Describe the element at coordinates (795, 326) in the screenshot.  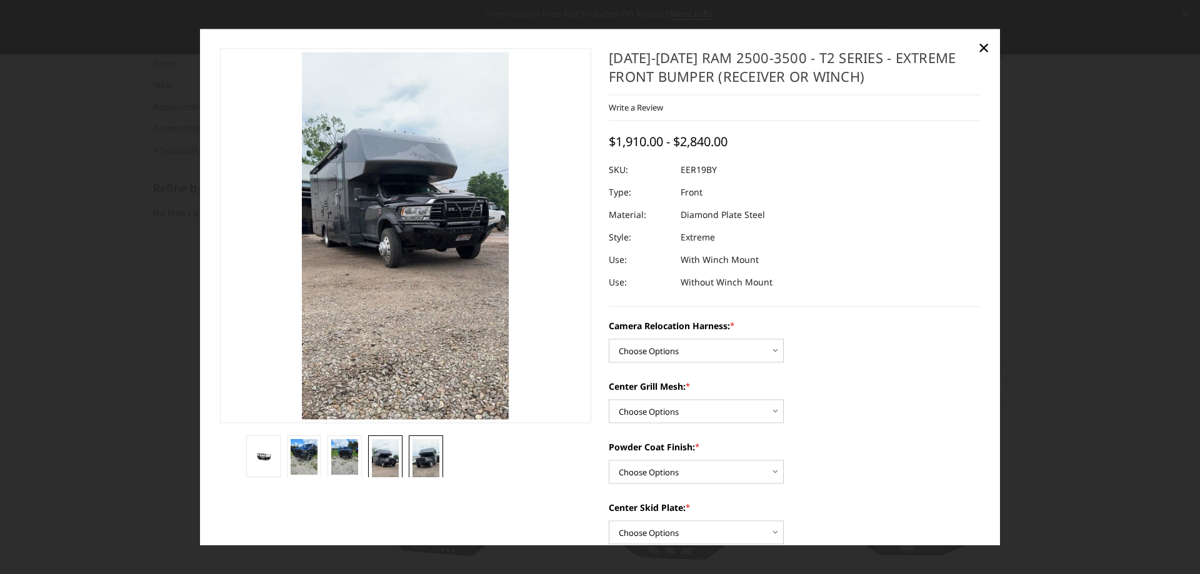
I see `label: Camera Relocation Harness:` at that location.